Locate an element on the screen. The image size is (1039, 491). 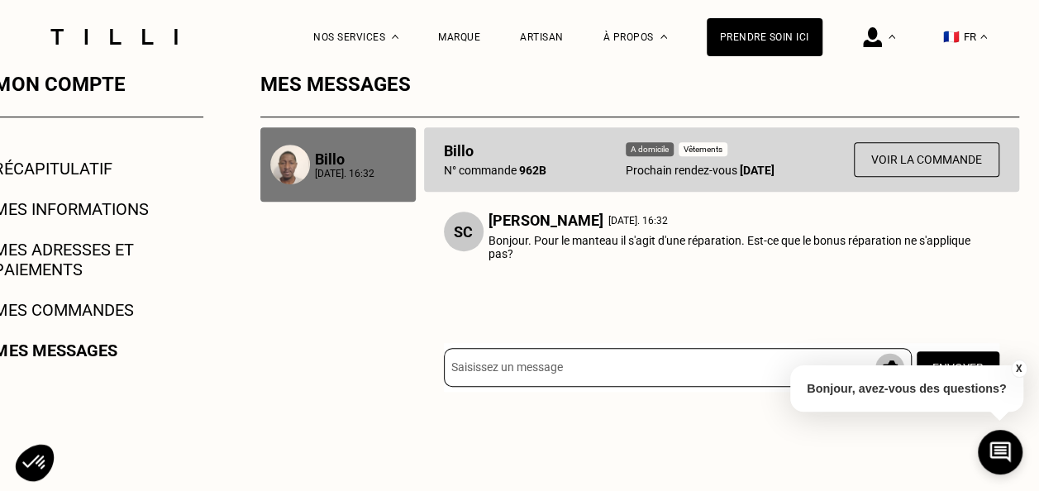
p: N° commande is located at coordinates (495, 170).